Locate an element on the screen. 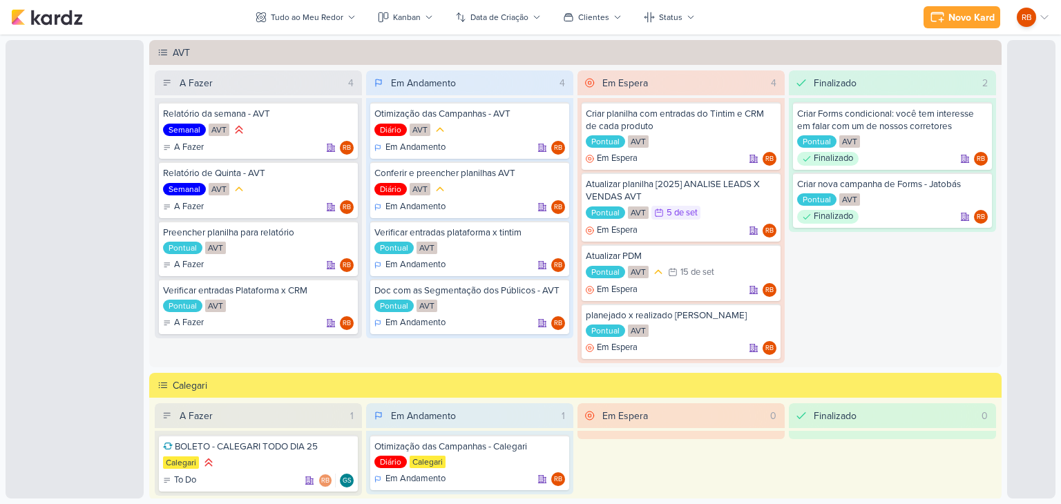 The height and width of the screenshot is (504, 1061). div: Novo Kard is located at coordinates (971, 17).